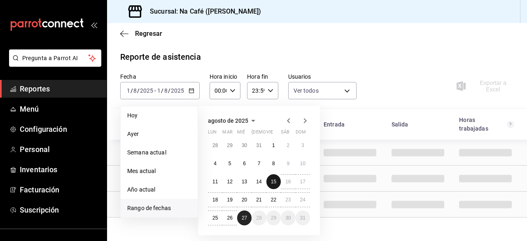 This screenshot has height=241, width=527. Describe the element at coordinates (230, 182) in the screenshot. I see `button: 12 de agosto de 2025` at that location.